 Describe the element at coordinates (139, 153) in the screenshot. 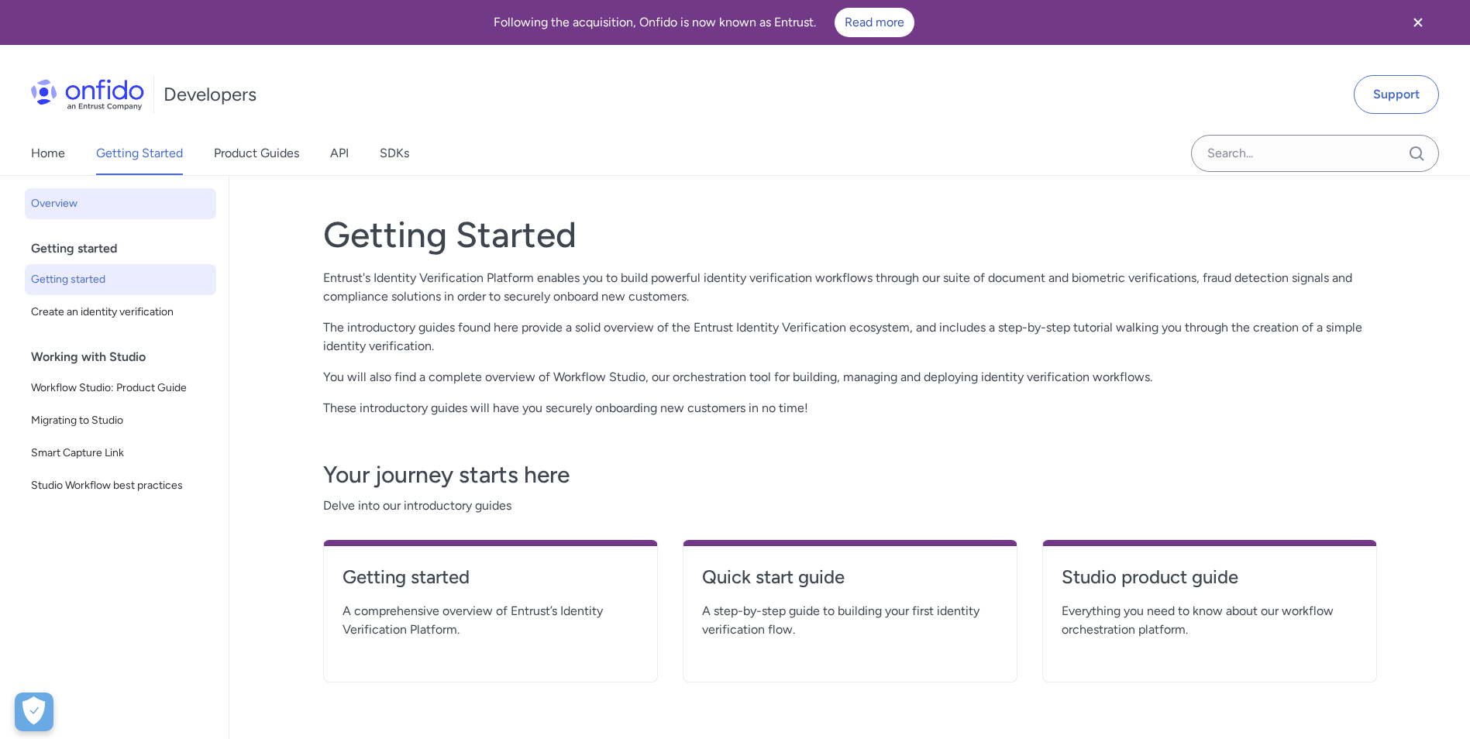

I see `a: Getting Started` at that location.